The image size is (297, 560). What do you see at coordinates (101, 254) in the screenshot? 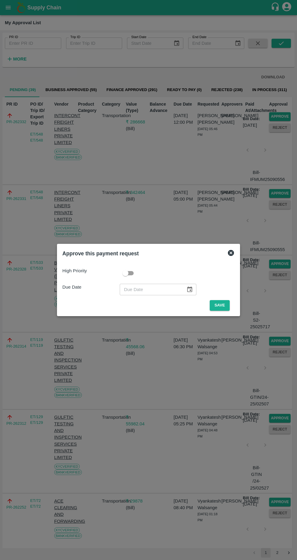
I see `b: Approve this payment request` at bounding box center [101, 254].